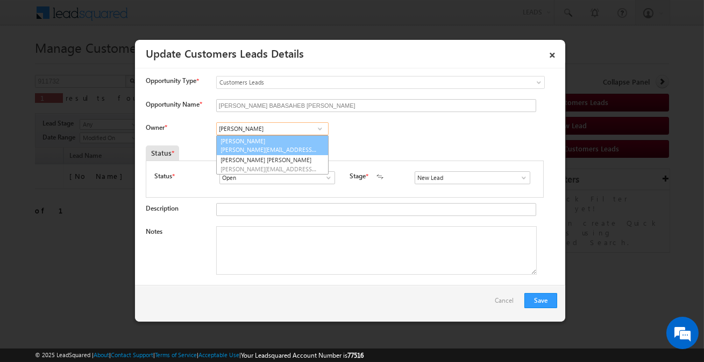 Image resolution: width=704 pixels, height=362 pixels. I want to click on span: Customers Leads, so click(359, 82).